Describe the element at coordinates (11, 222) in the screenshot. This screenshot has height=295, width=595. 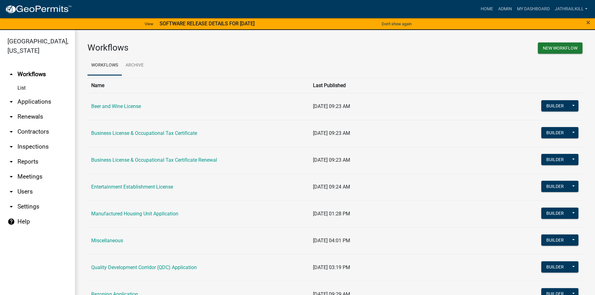
I see `i: help` at that location.